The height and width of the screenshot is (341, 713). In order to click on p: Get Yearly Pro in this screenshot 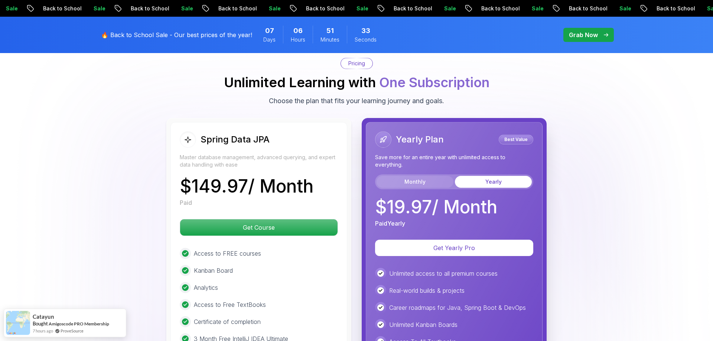, I will do `click(454, 248)`.